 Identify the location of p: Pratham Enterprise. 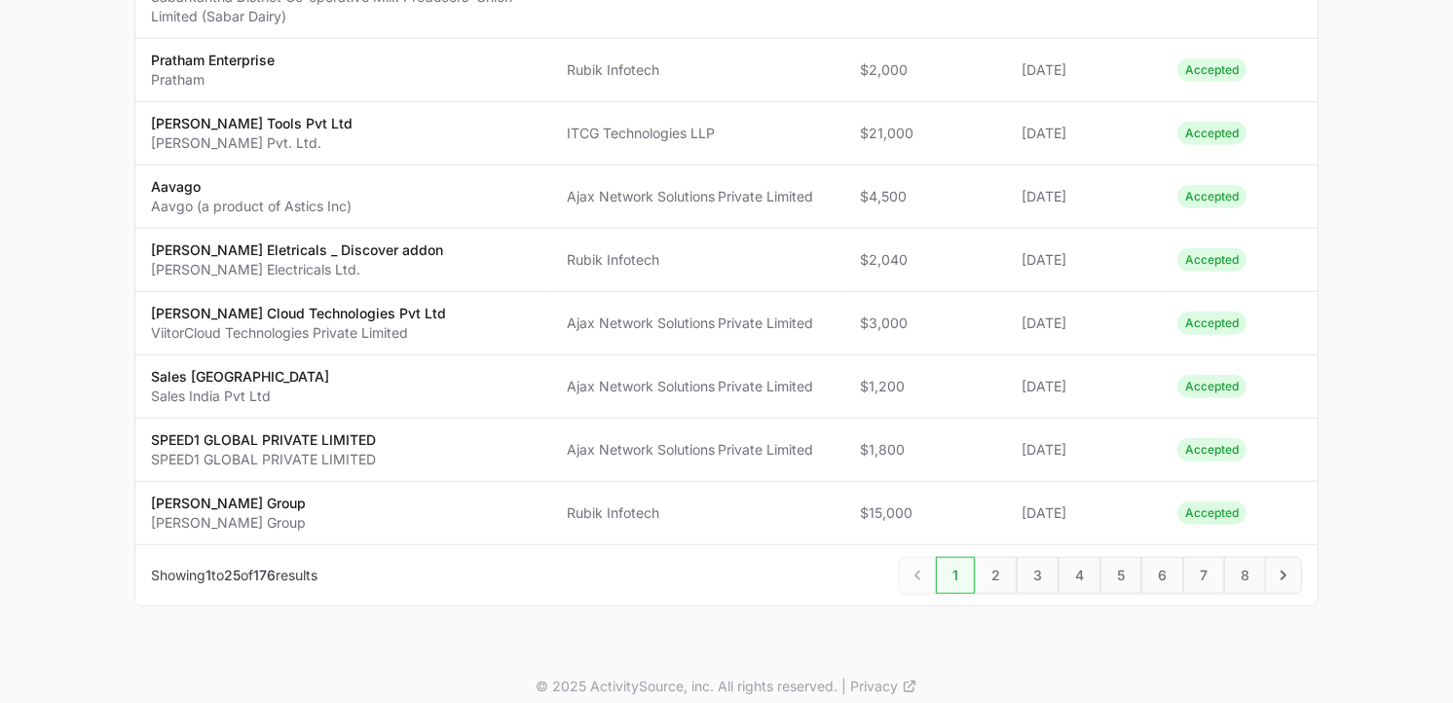
(212, 60).